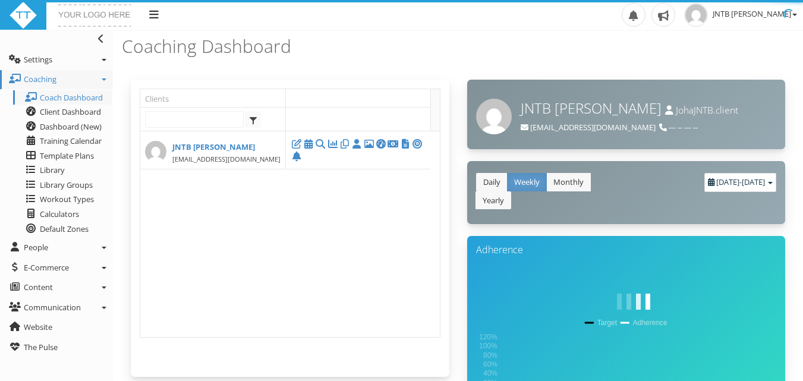  I want to click on span: People, so click(36, 247).